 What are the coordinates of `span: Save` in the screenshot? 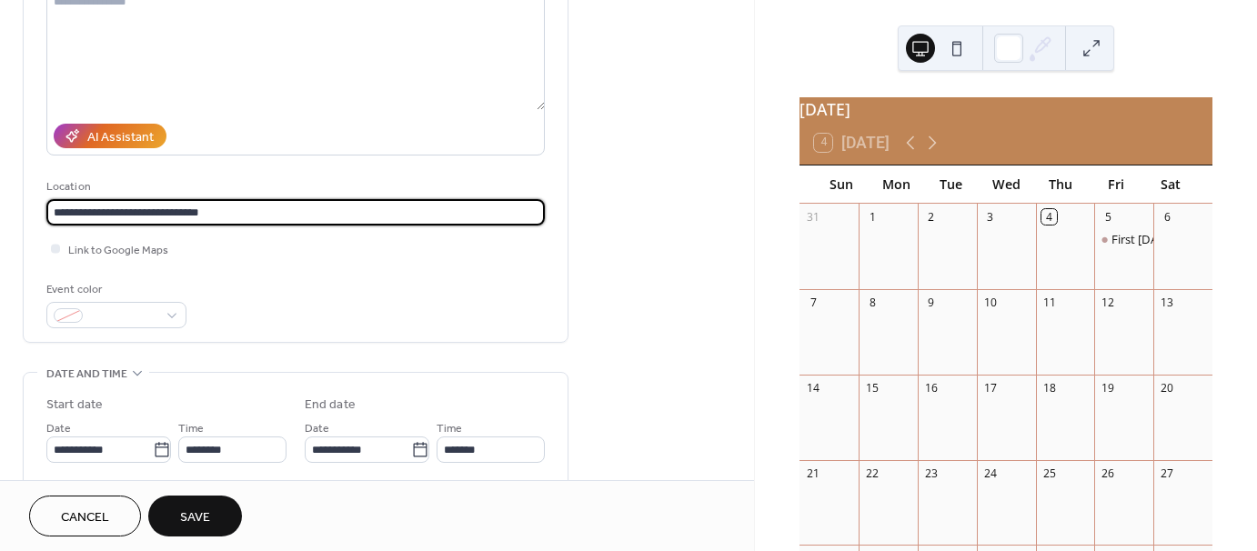 It's located at (195, 517).